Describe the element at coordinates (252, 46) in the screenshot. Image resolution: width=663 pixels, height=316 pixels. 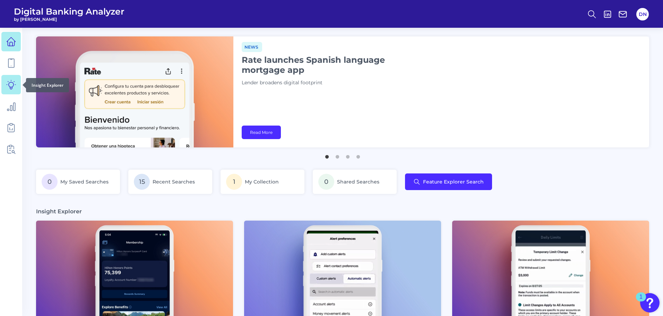
I see `a: News` at that location.